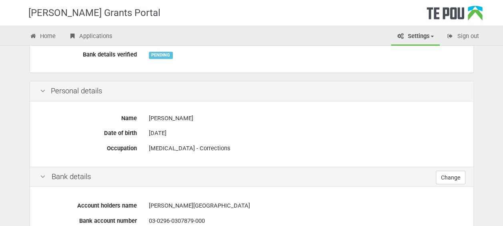  What do you see at coordinates (252, 176) in the screenshot?
I see `div: Bank details` at bounding box center [252, 176].